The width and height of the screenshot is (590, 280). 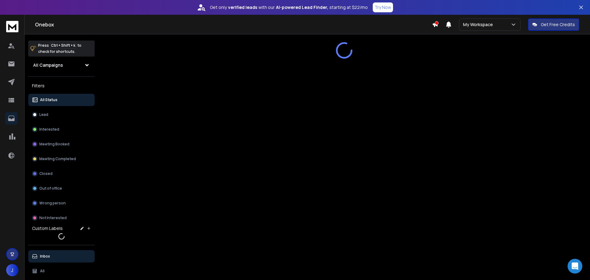 I want to click on h1: Onebox, so click(x=234, y=25).